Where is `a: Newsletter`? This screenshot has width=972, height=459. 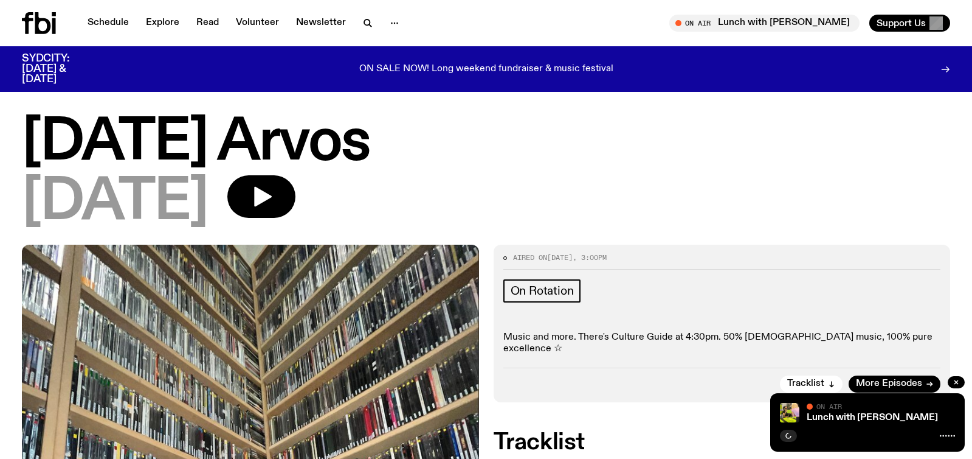 a: Newsletter is located at coordinates (321, 23).